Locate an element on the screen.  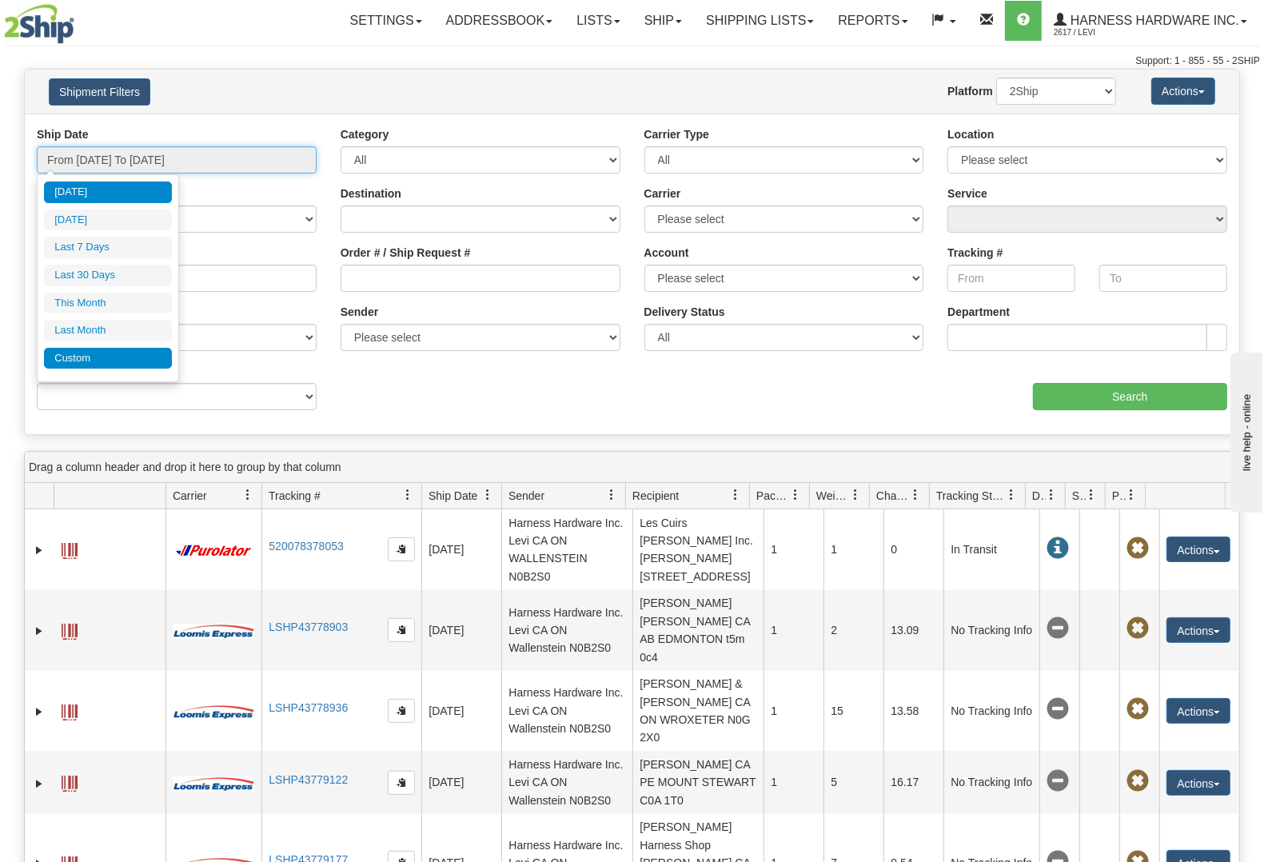
td: 13.58 is located at coordinates (913, 711).